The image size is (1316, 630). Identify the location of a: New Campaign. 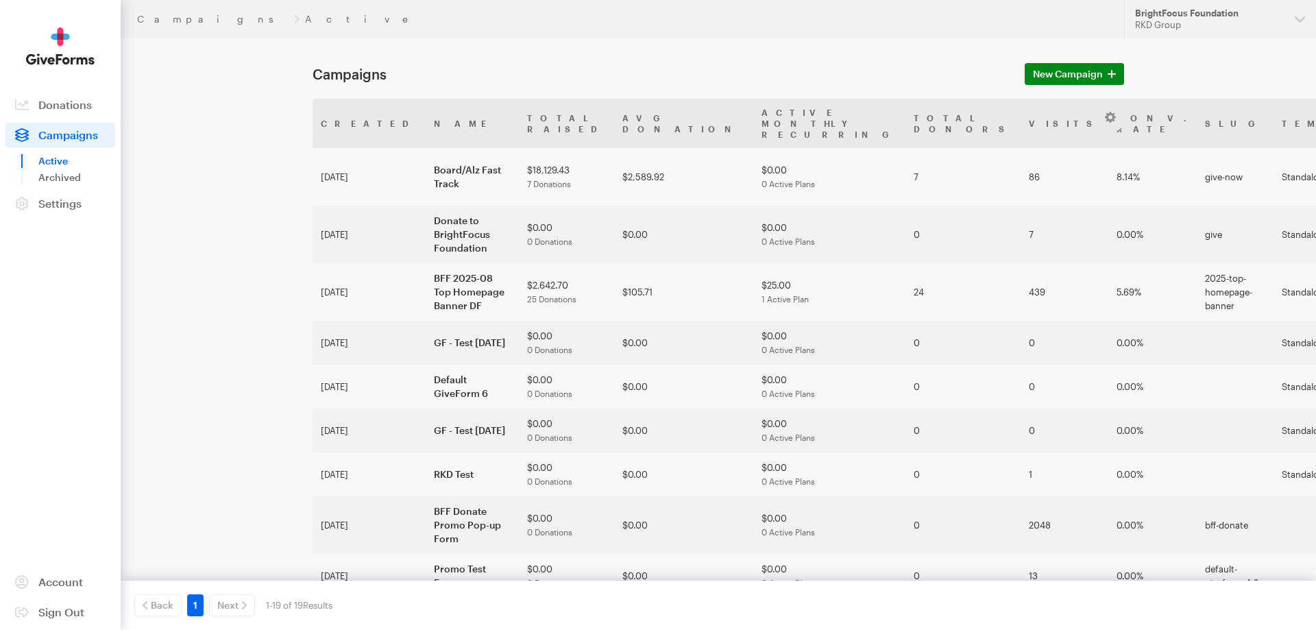
(1074, 74).